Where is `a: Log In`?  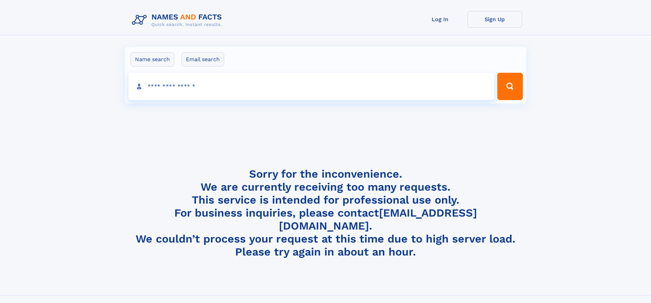 a: Log In is located at coordinates (440, 19).